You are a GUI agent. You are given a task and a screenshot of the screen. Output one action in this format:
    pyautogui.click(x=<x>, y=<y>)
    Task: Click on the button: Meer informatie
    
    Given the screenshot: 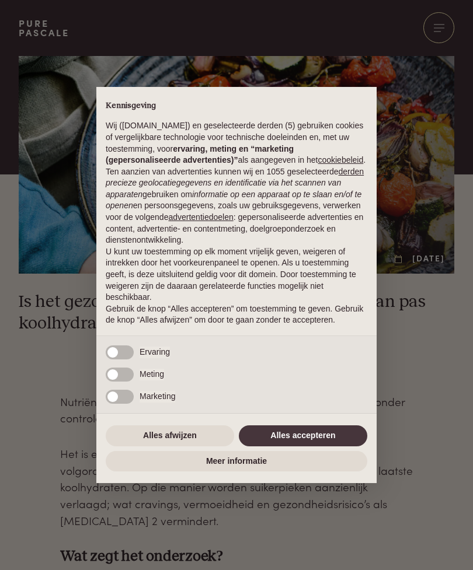 What is the action you would take?
    pyautogui.click(x=236, y=462)
    